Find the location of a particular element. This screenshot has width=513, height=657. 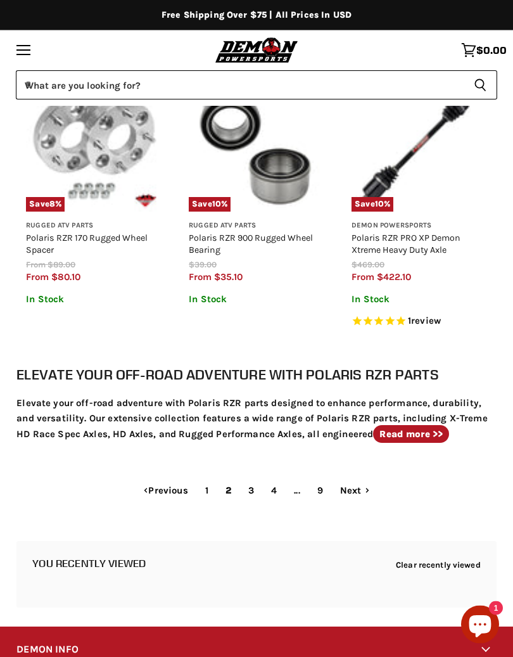

form: Product is located at coordinates (257, 85).